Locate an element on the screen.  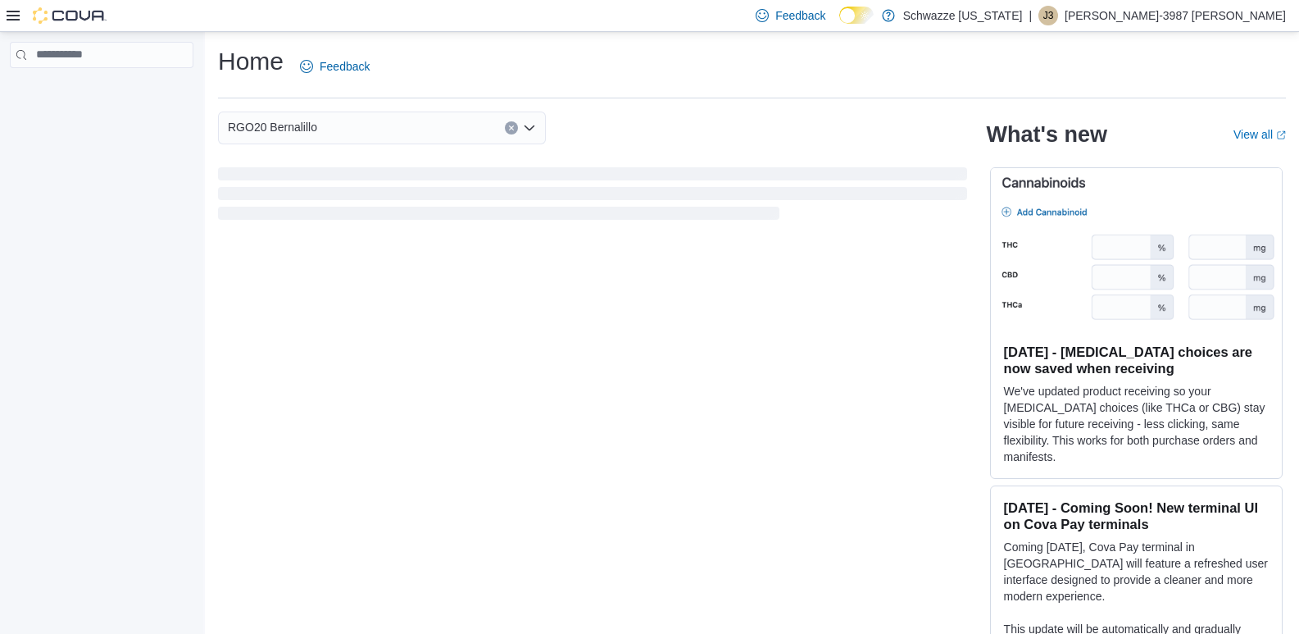
a: Feedback is located at coordinates (334, 66).